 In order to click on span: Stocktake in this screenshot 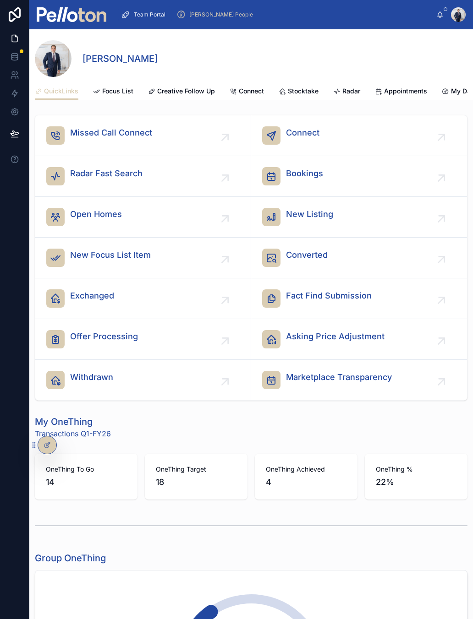, I will do `click(303, 91)`.